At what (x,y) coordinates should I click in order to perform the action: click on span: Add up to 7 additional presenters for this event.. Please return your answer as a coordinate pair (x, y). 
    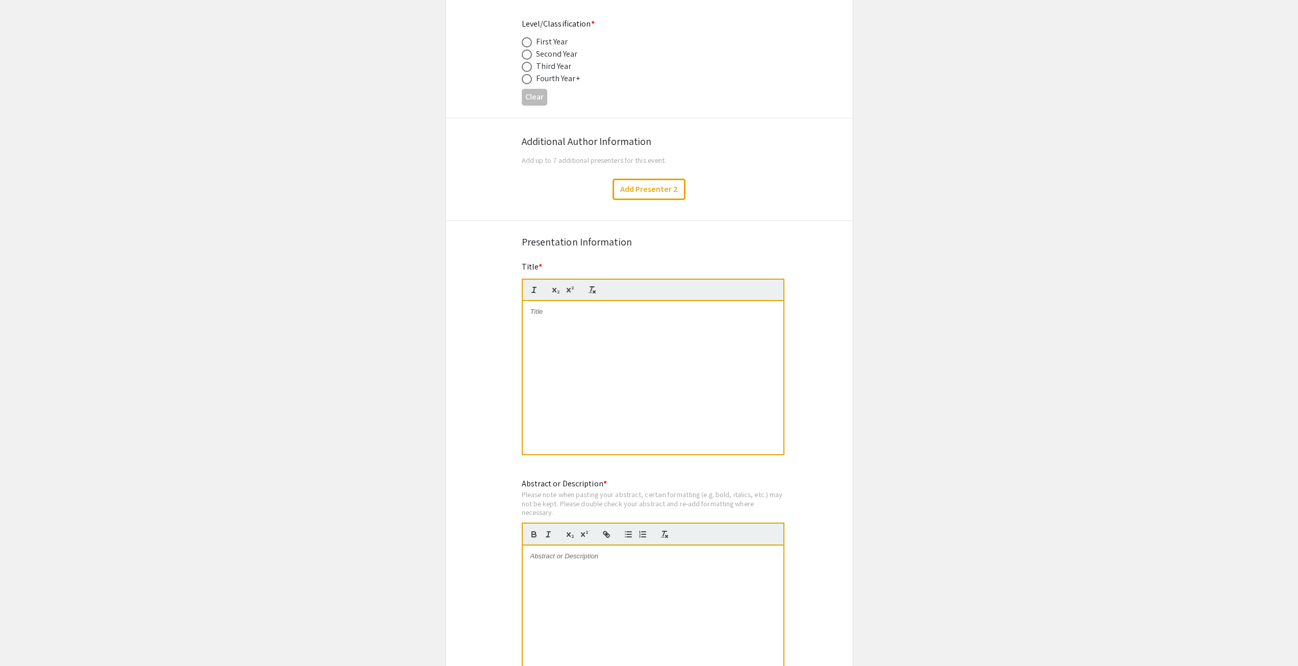
    Looking at the image, I should click on (594, 160).